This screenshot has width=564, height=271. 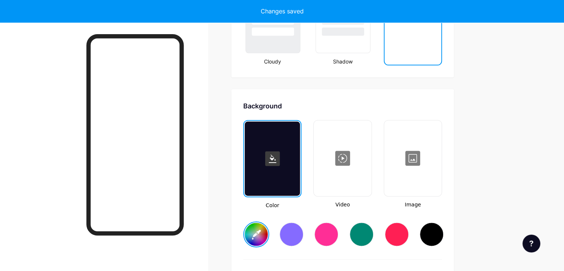 What do you see at coordinates (272, 205) in the screenshot?
I see `span: Color` at bounding box center [272, 205].